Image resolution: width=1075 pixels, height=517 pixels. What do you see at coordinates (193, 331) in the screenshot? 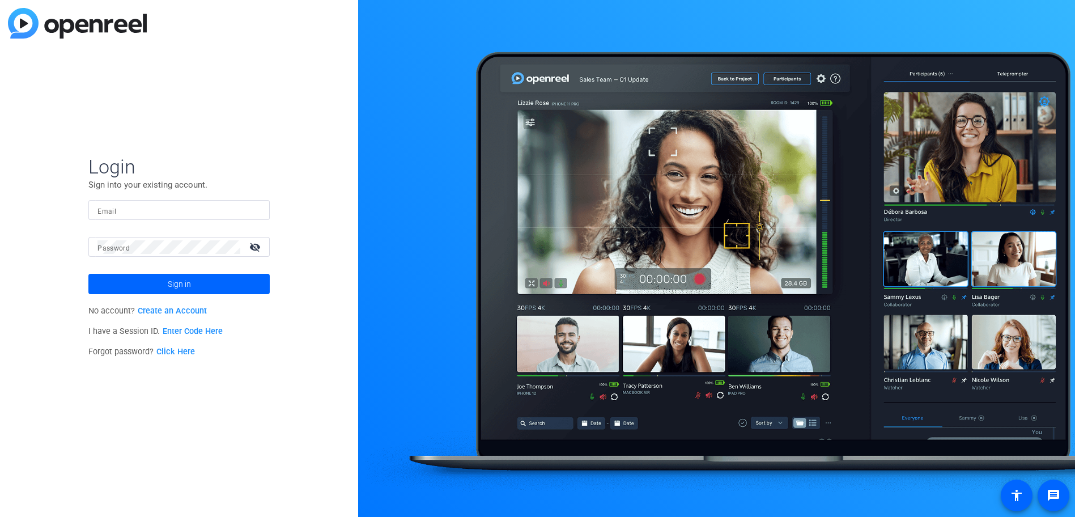
I see `a: Enter Code Here` at bounding box center [193, 331].